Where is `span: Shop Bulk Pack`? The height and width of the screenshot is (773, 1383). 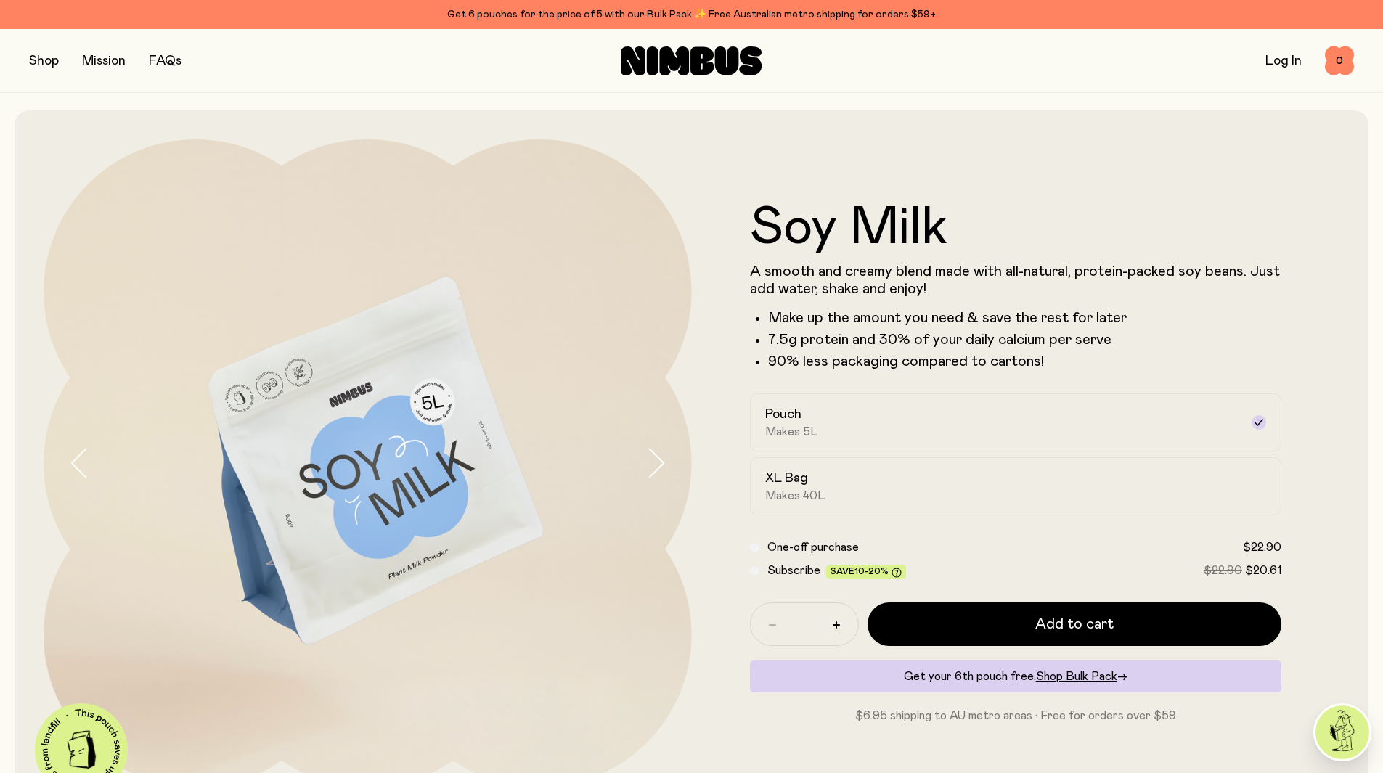 span: Shop Bulk Pack is located at coordinates (1077, 677).